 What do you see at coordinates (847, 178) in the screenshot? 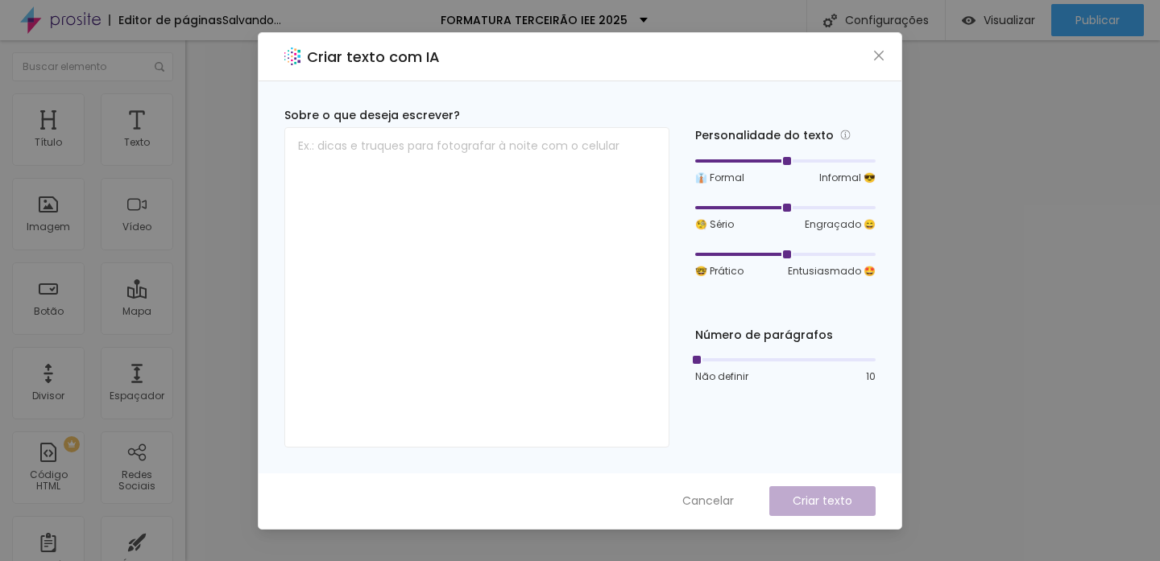
I see `span: Informal 😎` at bounding box center [847, 178].